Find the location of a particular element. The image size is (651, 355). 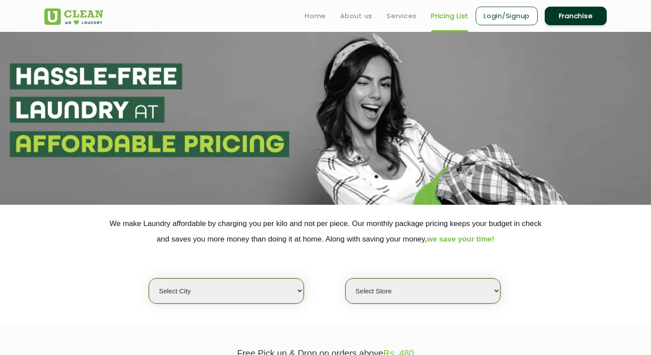

a: Pricing List is located at coordinates (449, 16).